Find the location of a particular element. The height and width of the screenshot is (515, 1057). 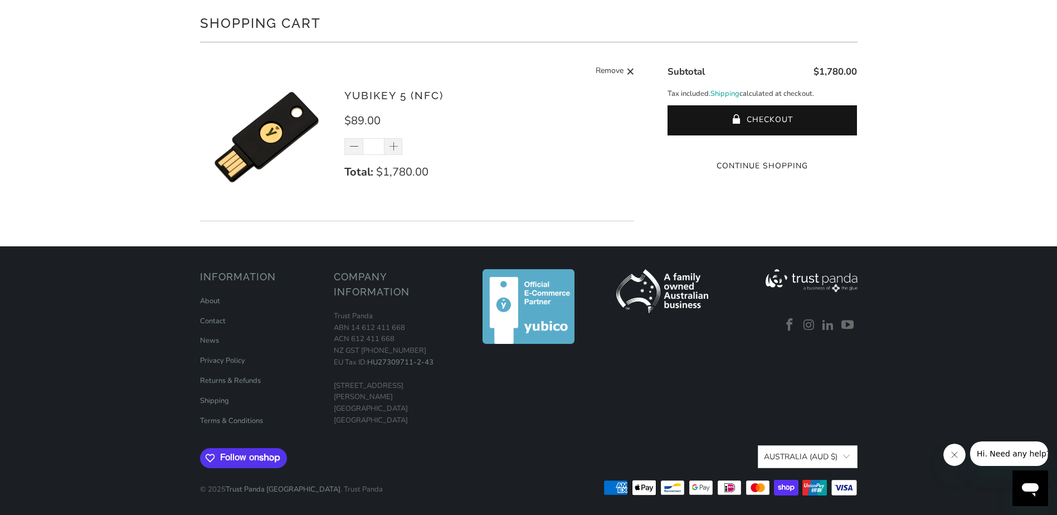

span: $89.00 is located at coordinates (362, 120).